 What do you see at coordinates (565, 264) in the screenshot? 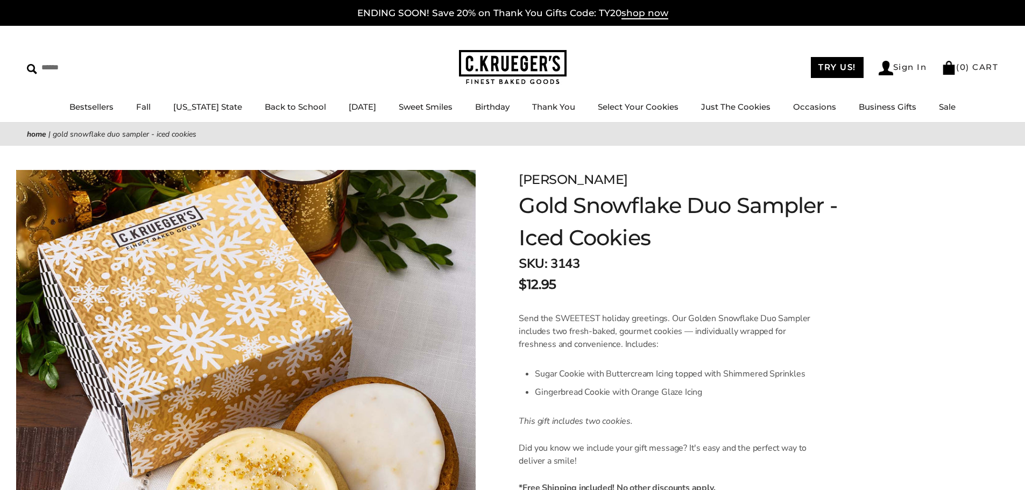
I see `span: 3143` at bounding box center [565, 264].